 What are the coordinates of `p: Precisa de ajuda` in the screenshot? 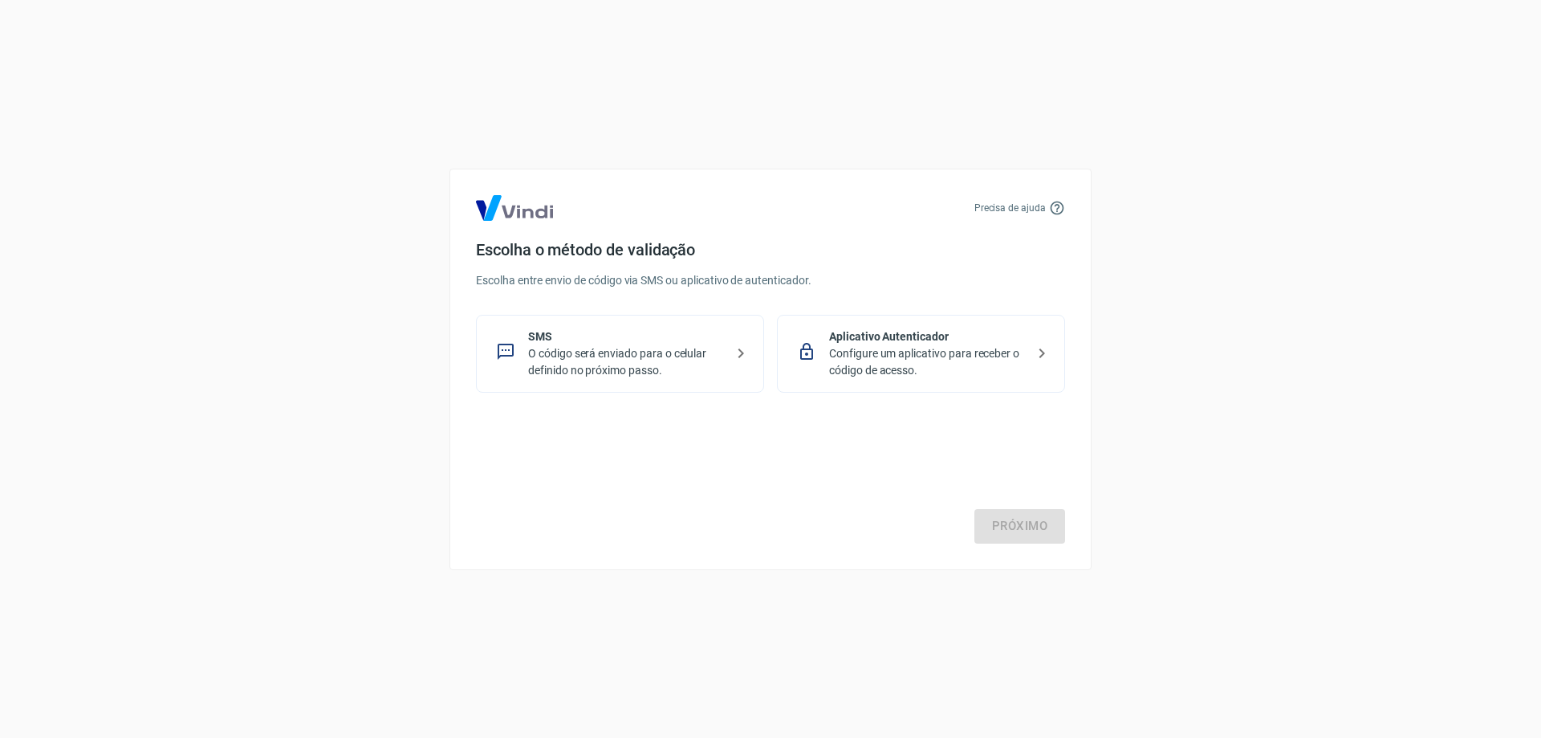 It's located at (1010, 208).